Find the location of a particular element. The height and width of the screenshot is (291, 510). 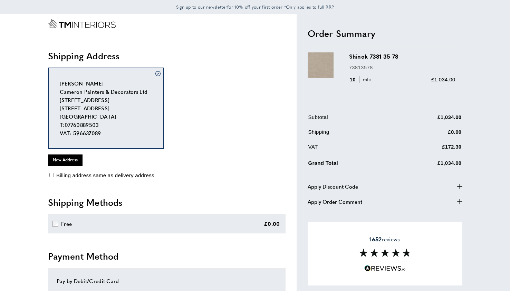

span: rolls is located at coordinates (366, 79).